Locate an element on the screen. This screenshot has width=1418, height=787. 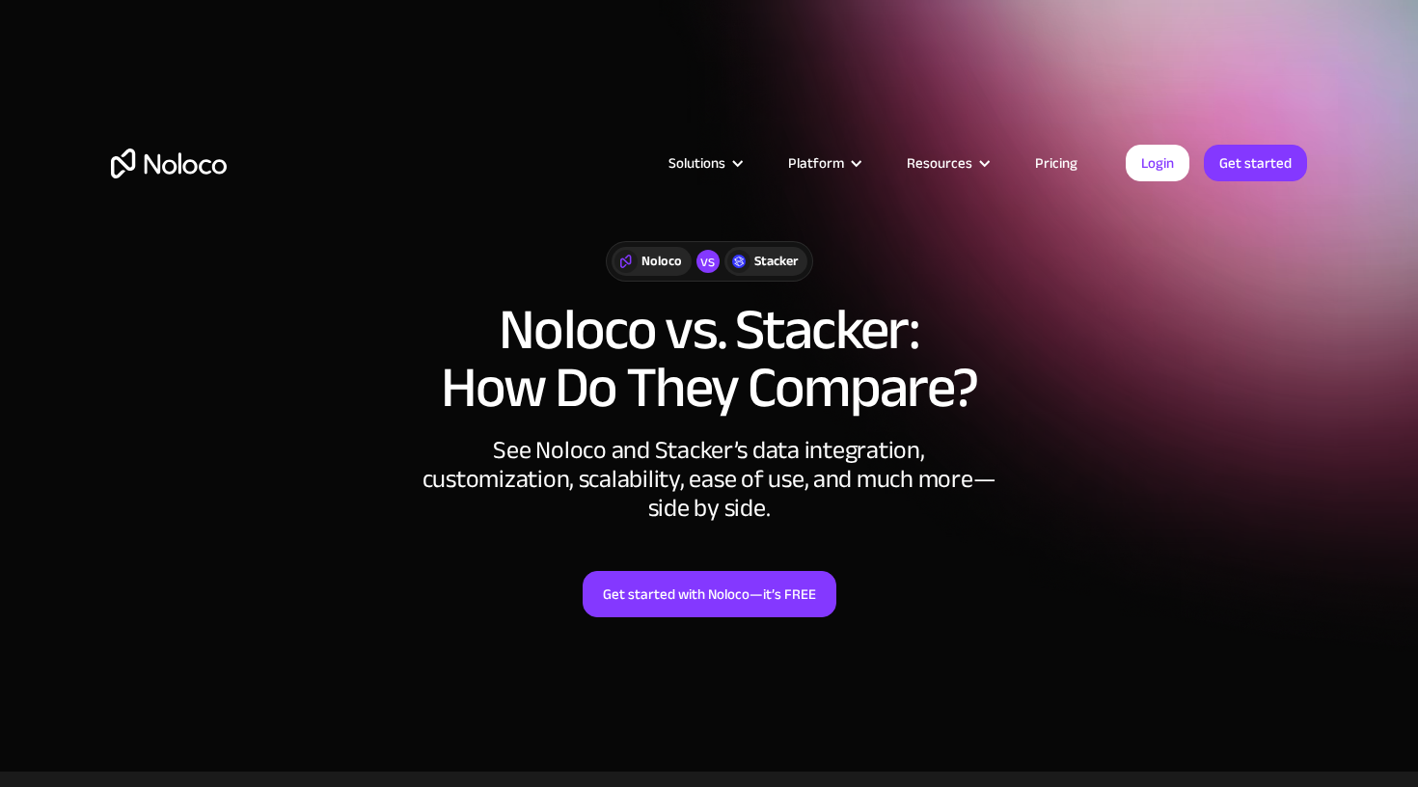
div: Stacker is located at coordinates (776, 262).